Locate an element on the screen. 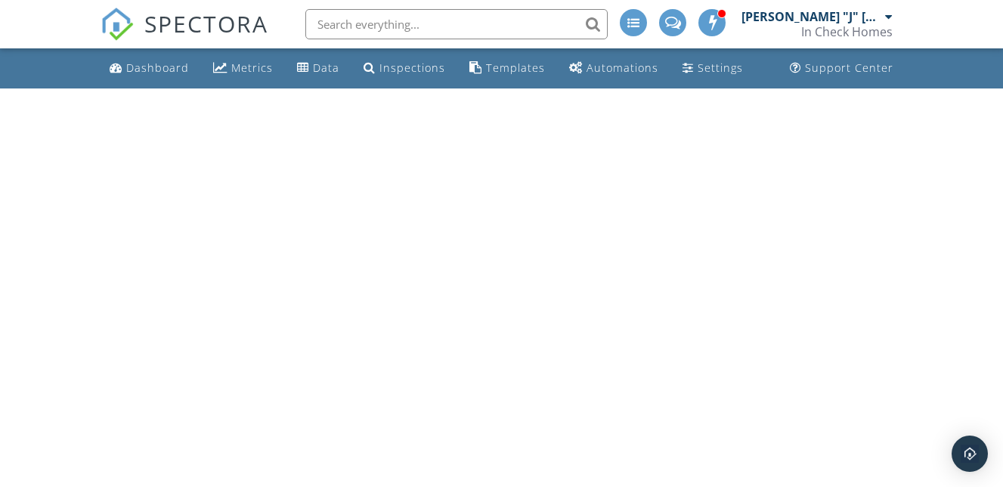 The width and height of the screenshot is (1003, 487). div: Dashboard is located at coordinates (157, 67).